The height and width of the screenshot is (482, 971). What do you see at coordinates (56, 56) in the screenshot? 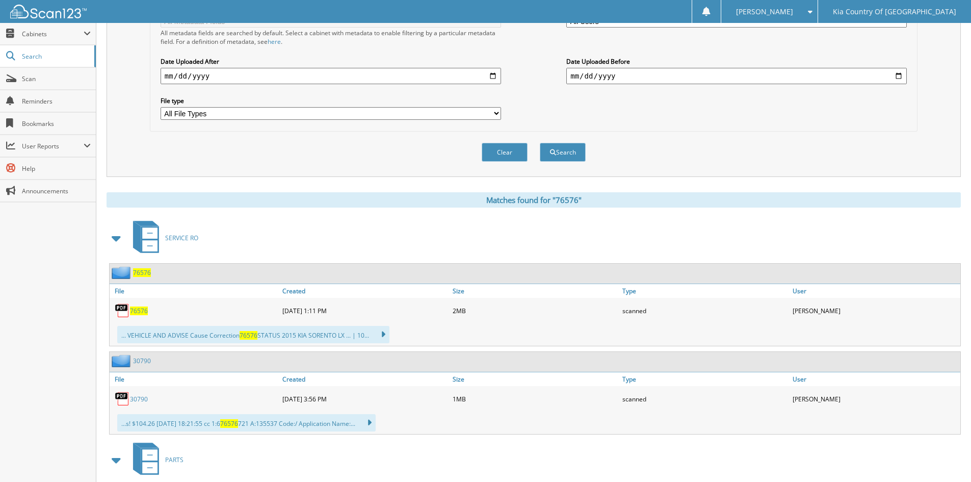
I see `span: Search` at bounding box center [56, 56].